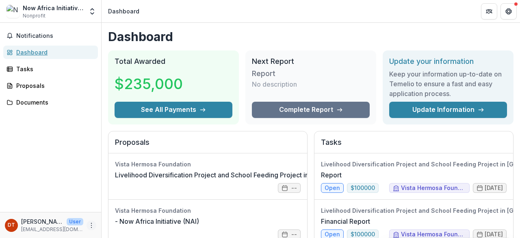  Describe the element at coordinates (413, 145) in the screenshot. I see `h2: Tasks` at that location.